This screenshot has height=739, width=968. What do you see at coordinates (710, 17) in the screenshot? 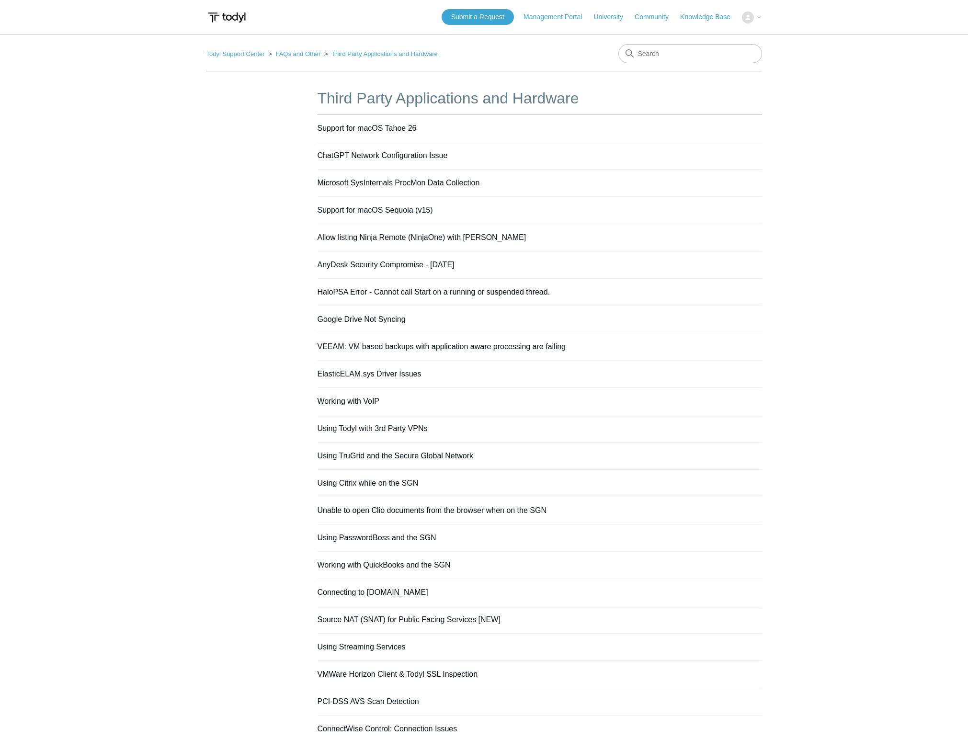
I see `a: Knowledge Base` at bounding box center [710, 17].